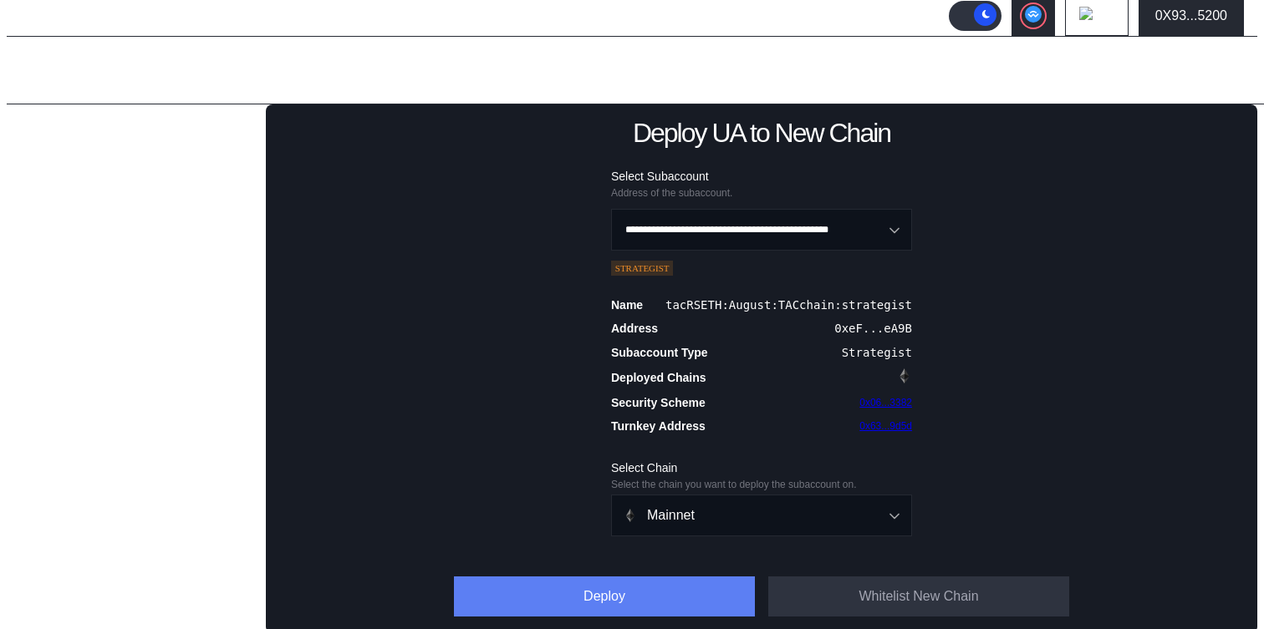 This screenshot has height=629, width=1264. Describe the element at coordinates (71, 133) in the screenshot. I see `div: Lending Pools` at that location.